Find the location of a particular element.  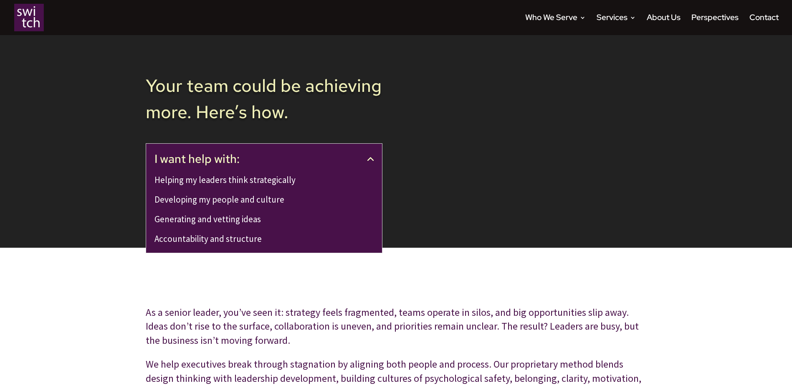

a: Services is located at coordinates (616, 25).